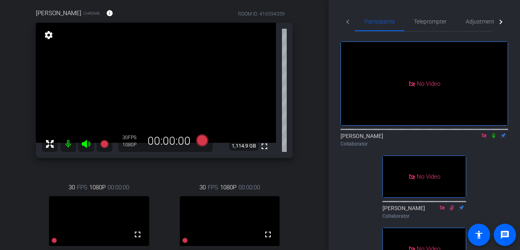 The height and width of the screenshot is (250, 520). Describe the element at coordinates (380, 22) in the screenshot. I see `span: Participants` at that location.